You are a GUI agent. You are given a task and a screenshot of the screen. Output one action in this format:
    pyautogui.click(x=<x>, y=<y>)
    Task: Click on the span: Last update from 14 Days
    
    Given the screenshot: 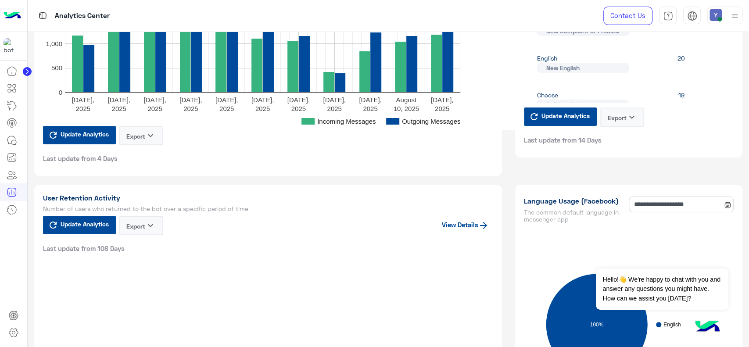 What is the action you would take?
    pyautogui.click(x=563, y=140)
    